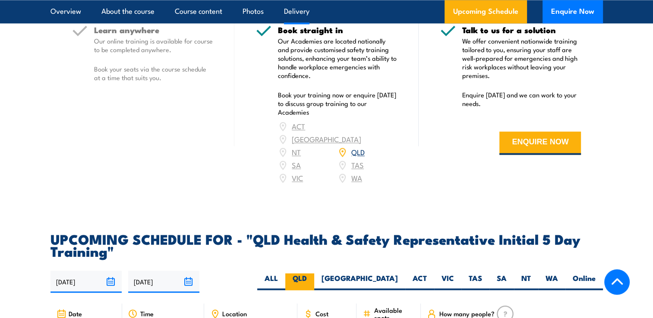  Describe the element at coordinates (337, 58) in the screenshot. I see `p: Our Academies are located nationally and provide customised safety training solutions, enhancing ...` at that location.